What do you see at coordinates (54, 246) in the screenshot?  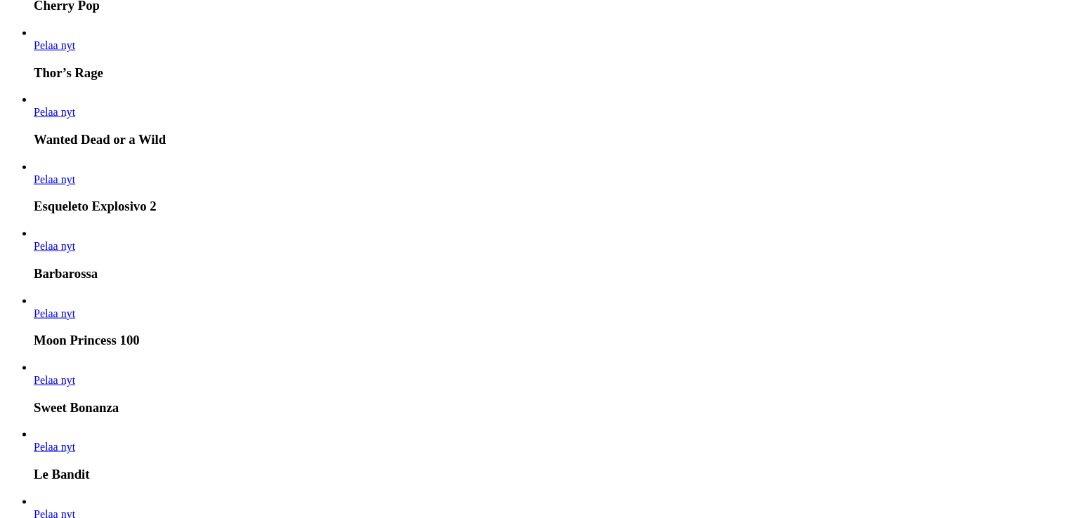 I see `a: Barbarossa` at bounding box center [54, 246].